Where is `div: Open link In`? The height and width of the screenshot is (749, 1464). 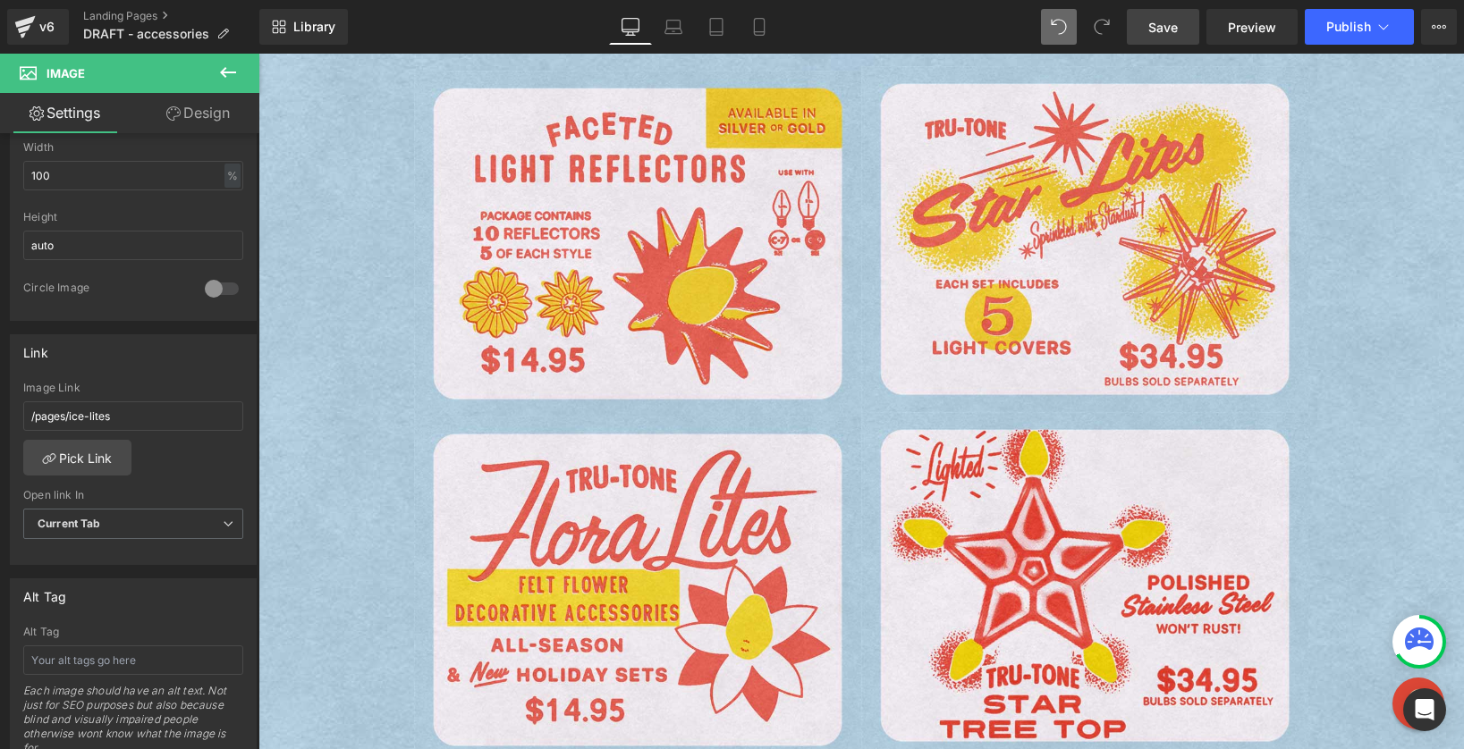
div: Open link In is located at coordinates (133, 495).